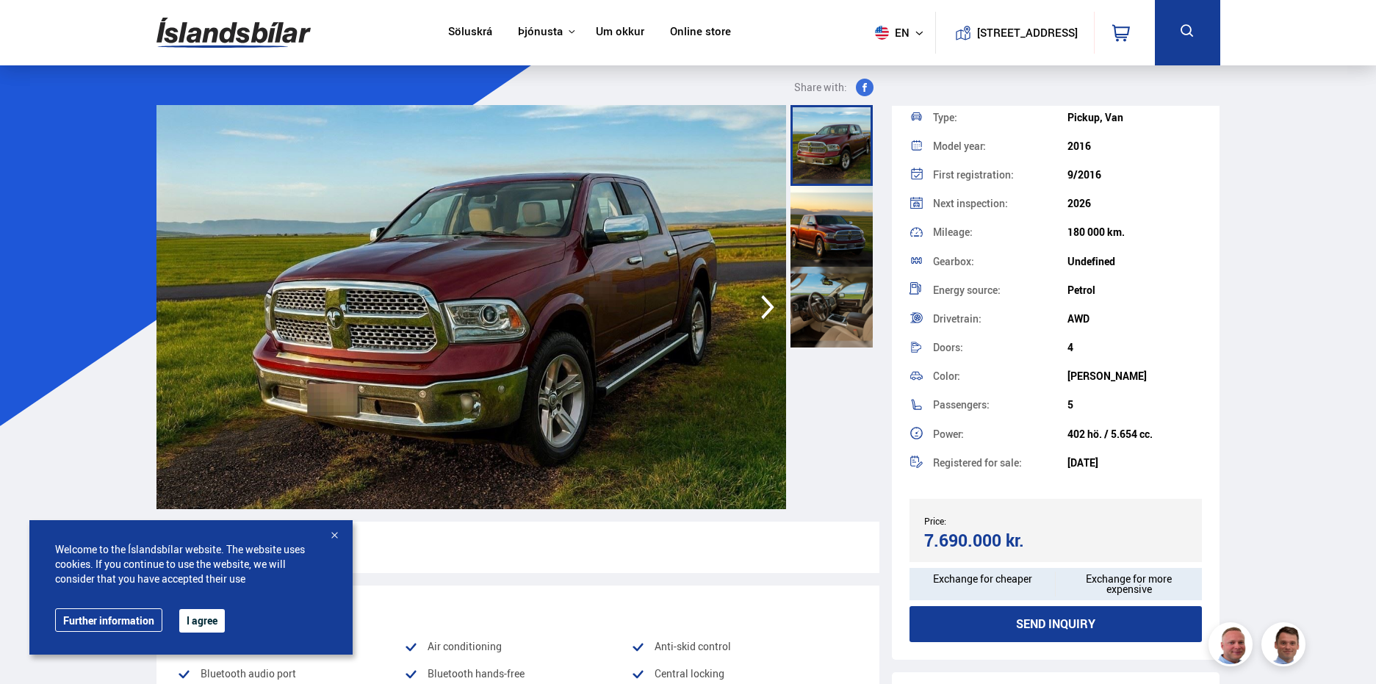  What do you see at coordinates (1129, 584) in the screenshot?
I see `div: Exchange for more expensive` at bounding box center [1129, 584].